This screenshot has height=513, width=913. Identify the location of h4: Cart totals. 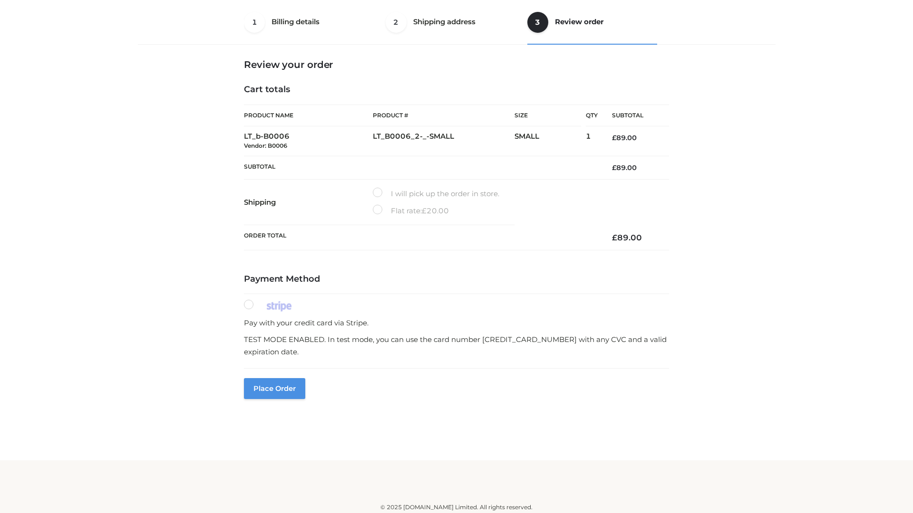
(456, 90).